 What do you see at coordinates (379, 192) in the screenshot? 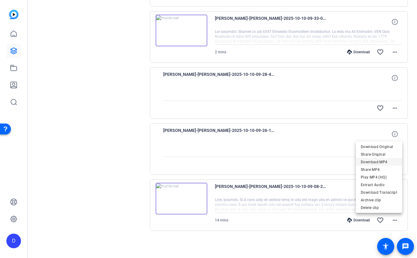
I see `span: Download Transcript` at bounding box center [379, 192].